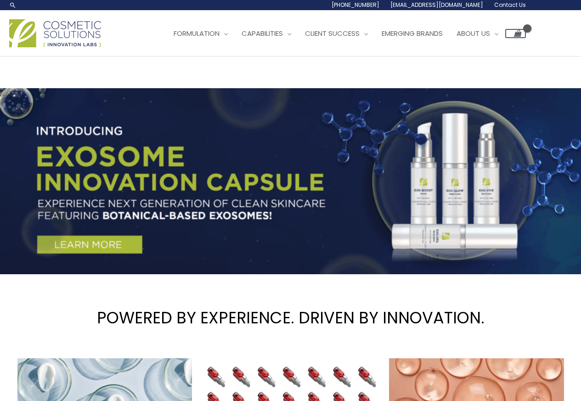 Image resolution: width=581 pixels, height=401 pixels. I want to click on img: Cosmetic Solutions Logo, so click(55, 33).